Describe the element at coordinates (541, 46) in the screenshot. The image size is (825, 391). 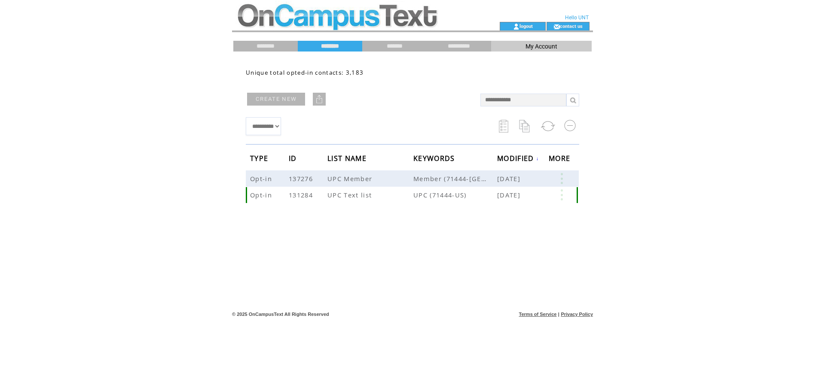
I see `span: My Account` at that location.